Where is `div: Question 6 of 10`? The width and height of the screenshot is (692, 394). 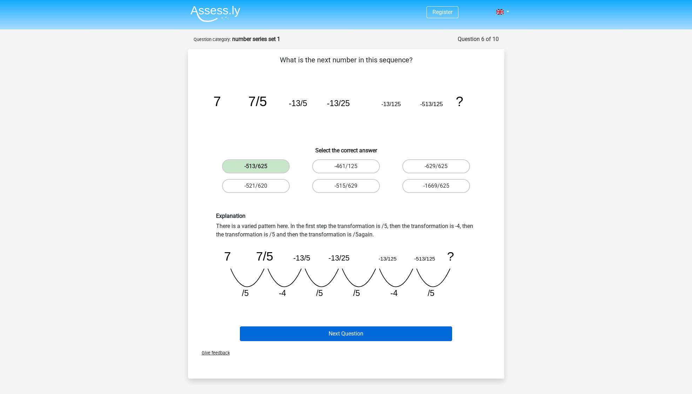
div: Question 6 of 10 is located at coordinates (478, 39).